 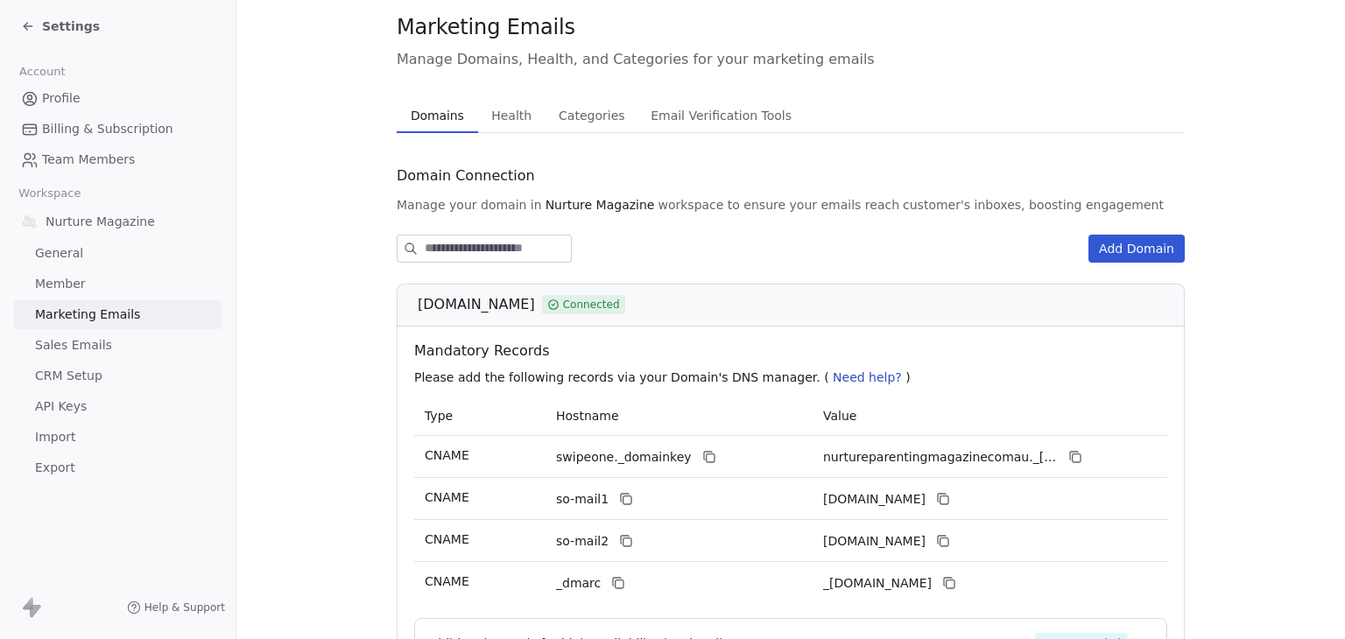 What do you see at coordinates (117, 406) in the screenshot?
I see `a: API Keys` at bounding box center [117, 406].